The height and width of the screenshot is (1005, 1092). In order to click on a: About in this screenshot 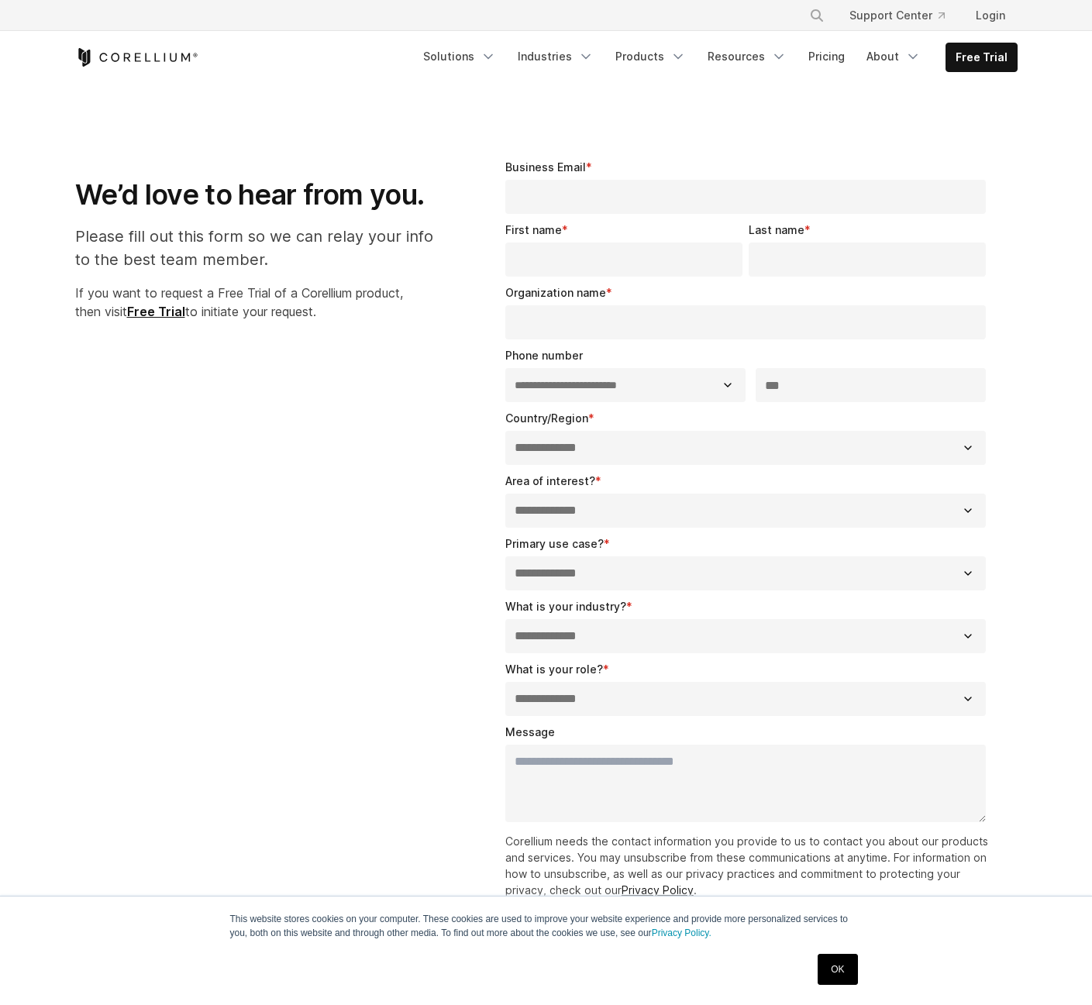, I will do `click(893, 57)`.